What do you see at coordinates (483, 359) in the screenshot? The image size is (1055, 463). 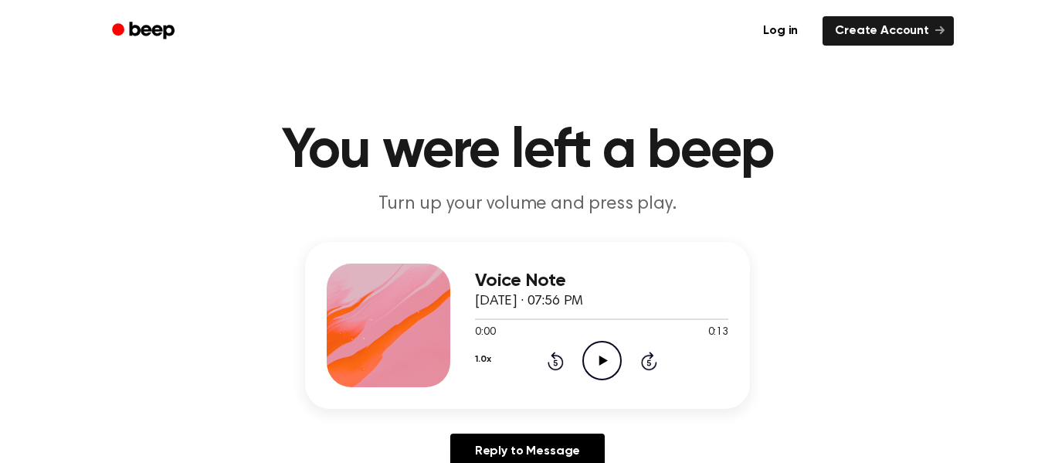 I see `button: 1.0x` at bounding box center [483, 359].